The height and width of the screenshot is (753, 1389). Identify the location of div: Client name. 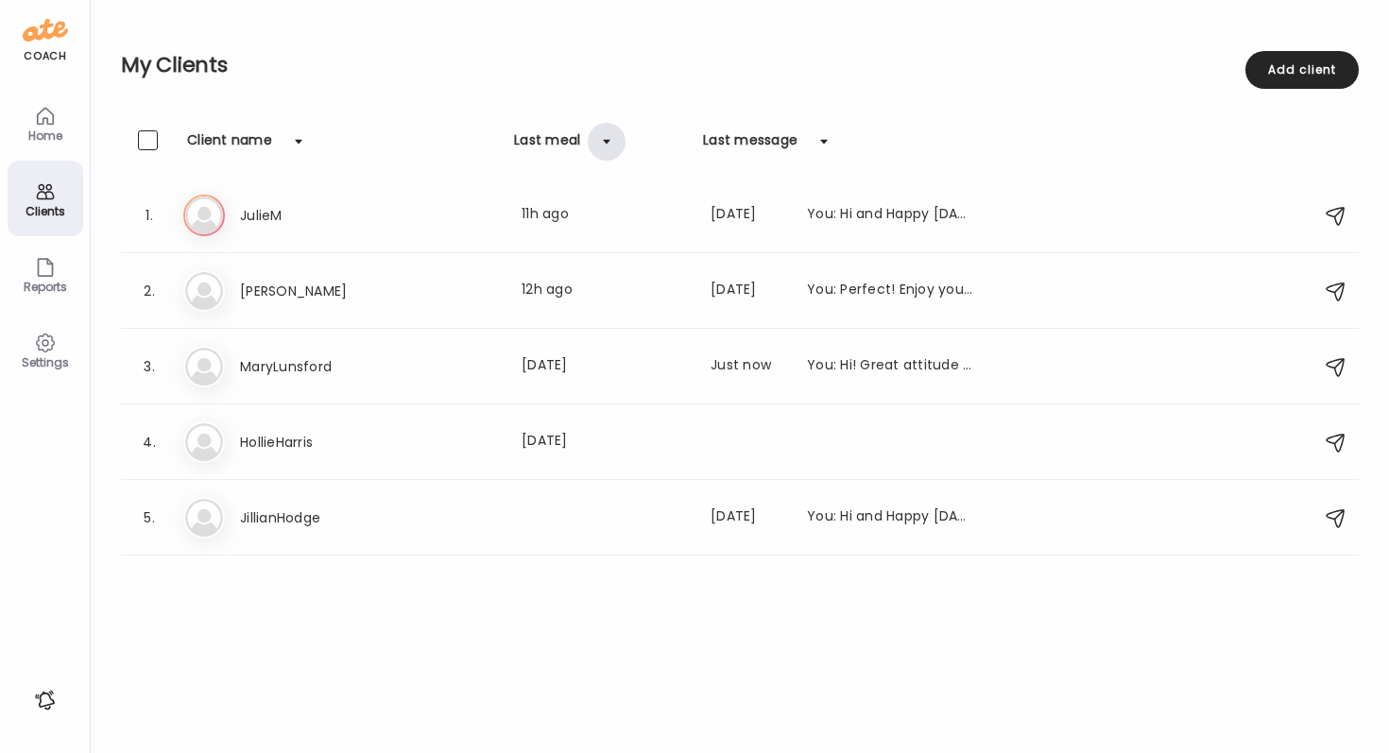
(230, 145).